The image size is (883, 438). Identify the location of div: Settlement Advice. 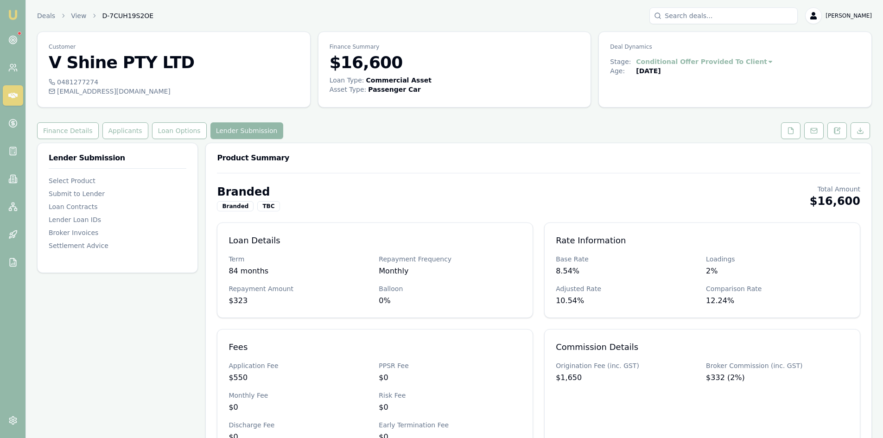
(117, 246).